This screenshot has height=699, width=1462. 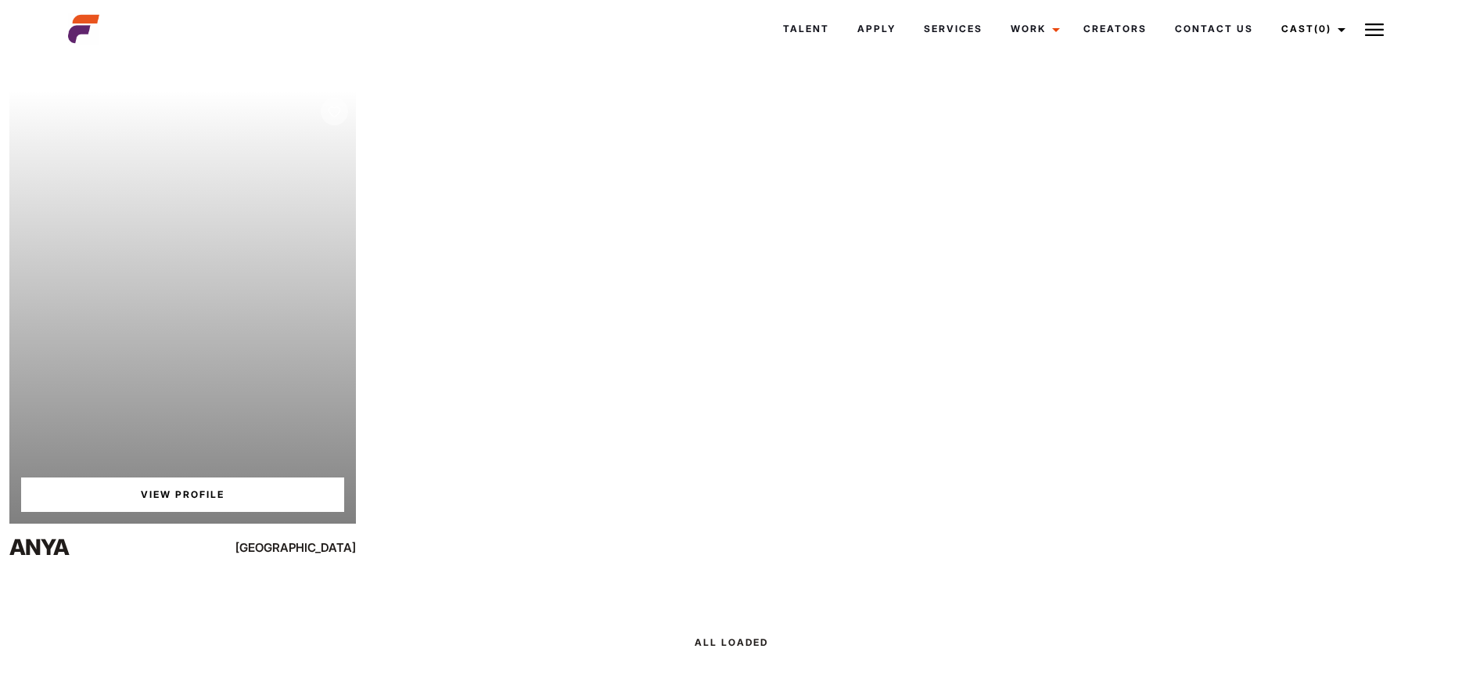 What do you see at coordinates (113, 547) in the screenshot?
I see `div: Anya` at bounding box center [113, 547].